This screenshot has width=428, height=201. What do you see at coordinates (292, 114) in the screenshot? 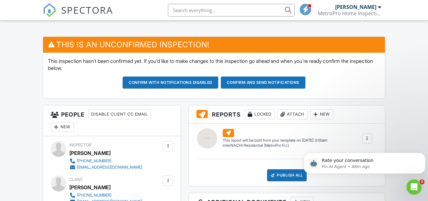
I see `div: Attach` at bounding box center [292, 114].